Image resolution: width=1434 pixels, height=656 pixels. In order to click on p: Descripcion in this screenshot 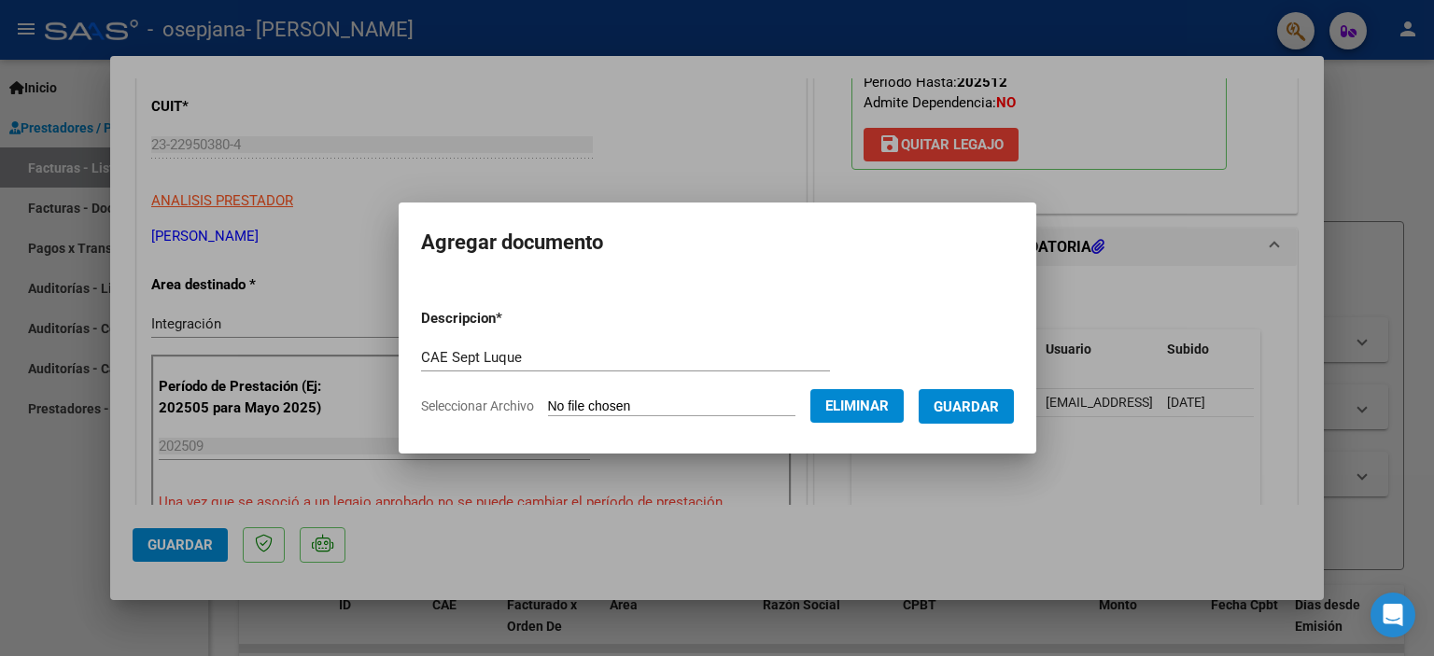, I will do `click(510, 318)`.